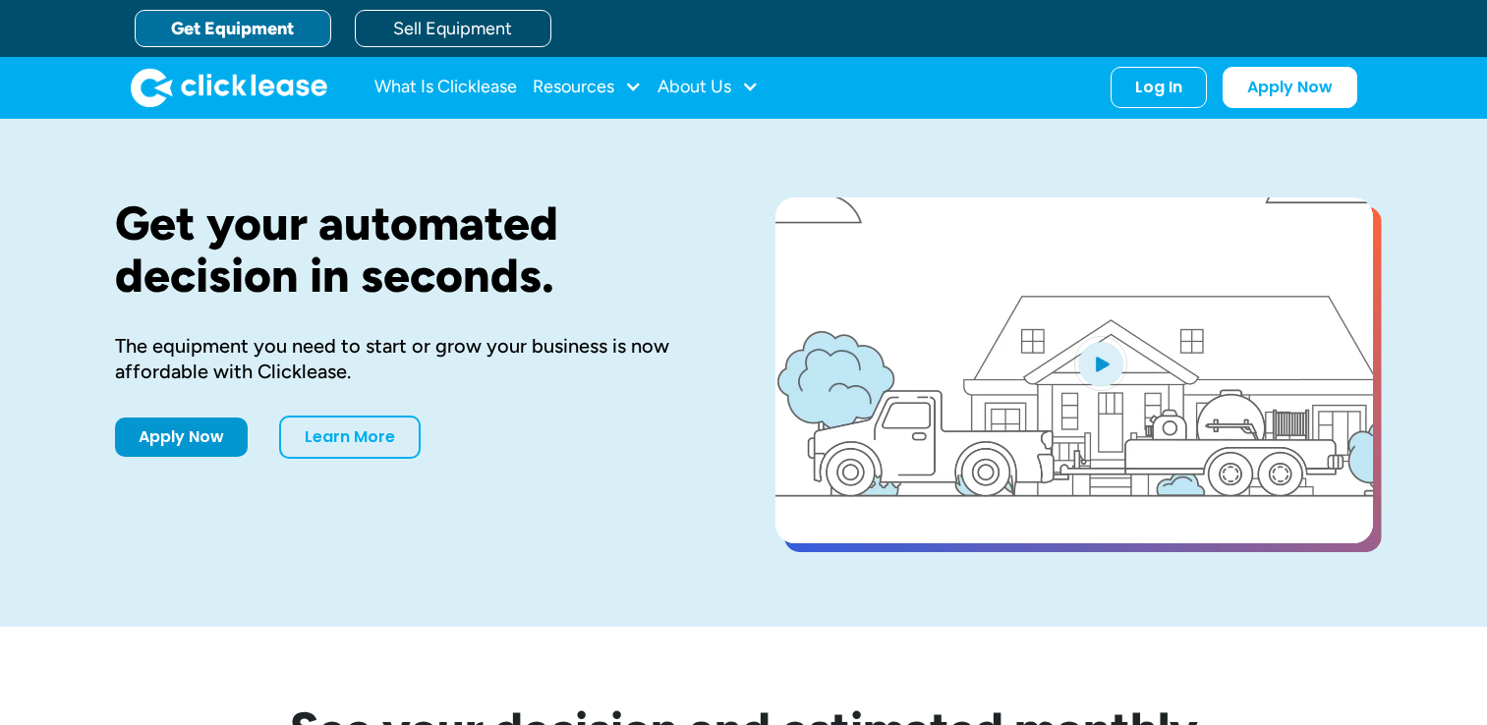 This screenshot has width=1487, height=725. I want to click on img: Clicklease logo, so click(229, 87).